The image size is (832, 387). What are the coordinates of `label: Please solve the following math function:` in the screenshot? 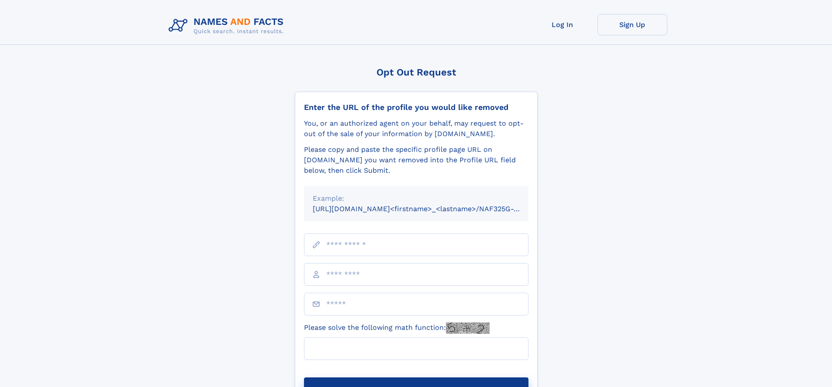 It's located at (396, 328).